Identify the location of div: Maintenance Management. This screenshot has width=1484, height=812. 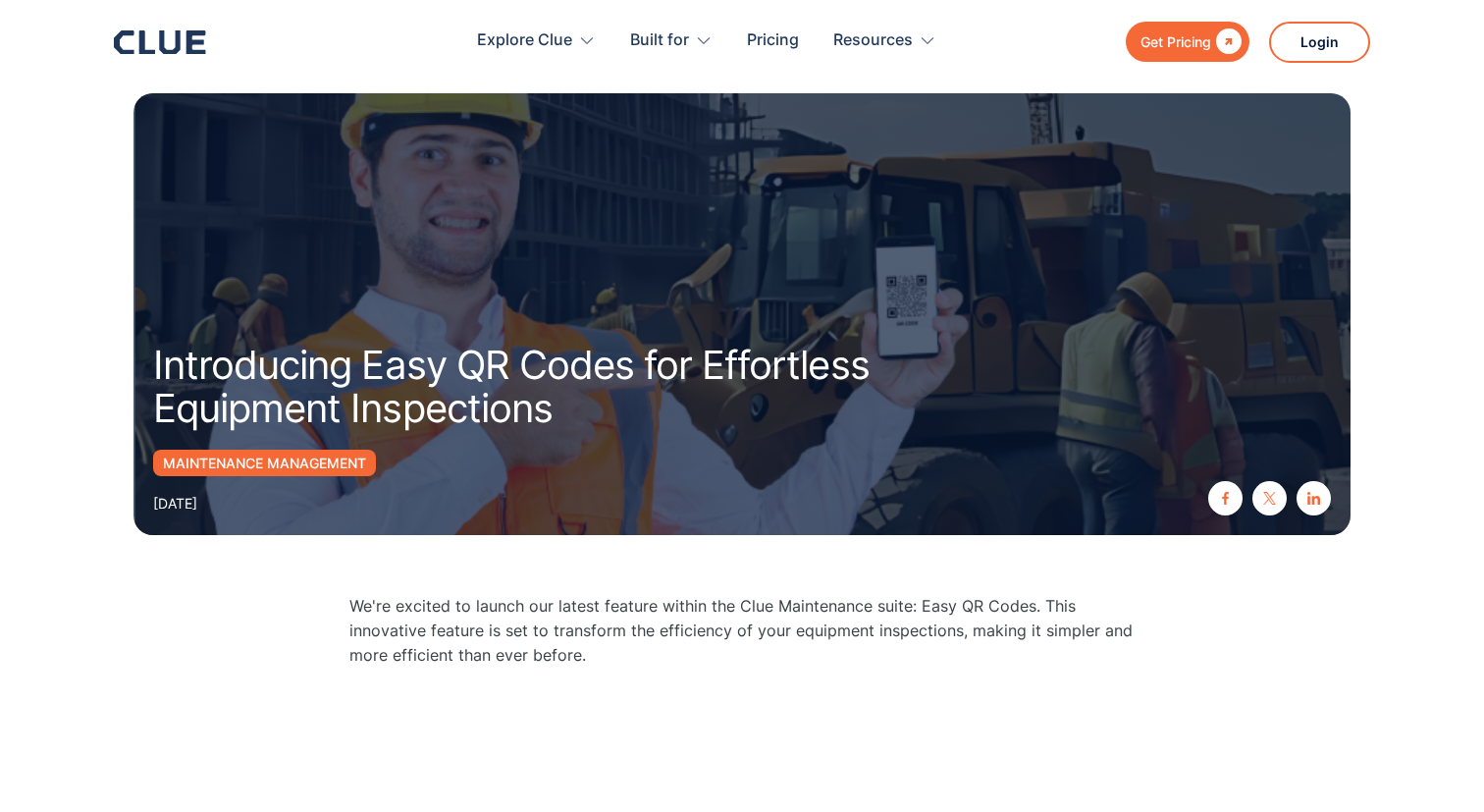
(264, 462).